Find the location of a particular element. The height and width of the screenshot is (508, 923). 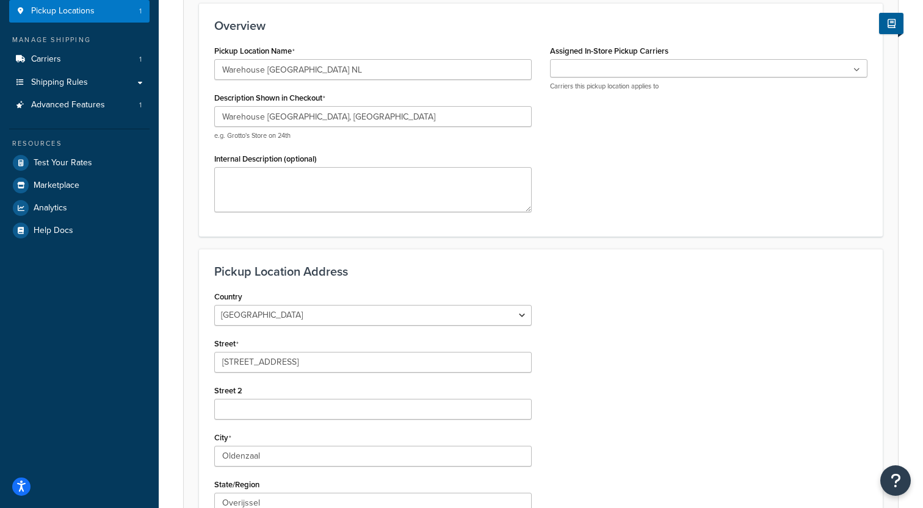

li: Shipping Rules is located at coordinates (79, 82).